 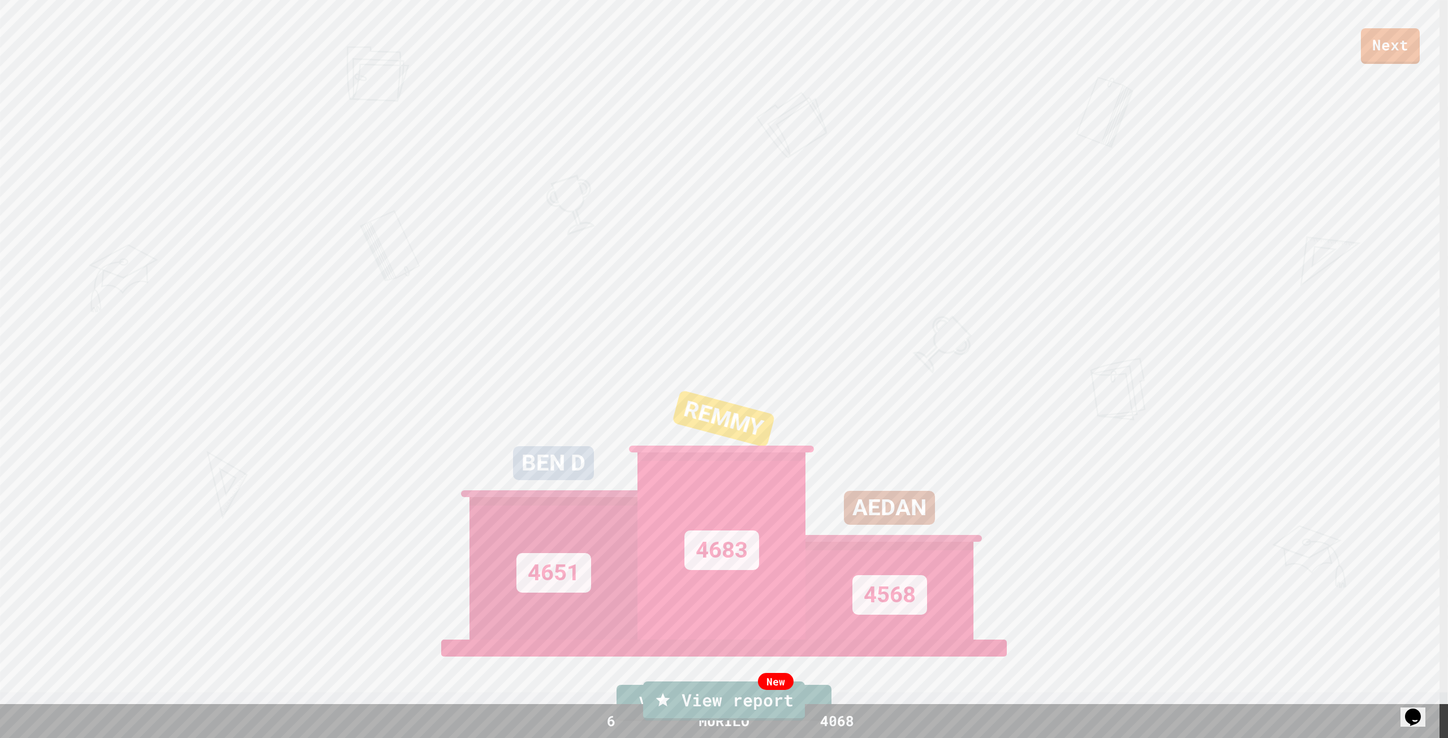 What do you see at coordinates (889, 508) in the screenshot?
I see `div: AEDAN` at bounding box center [889, 508].